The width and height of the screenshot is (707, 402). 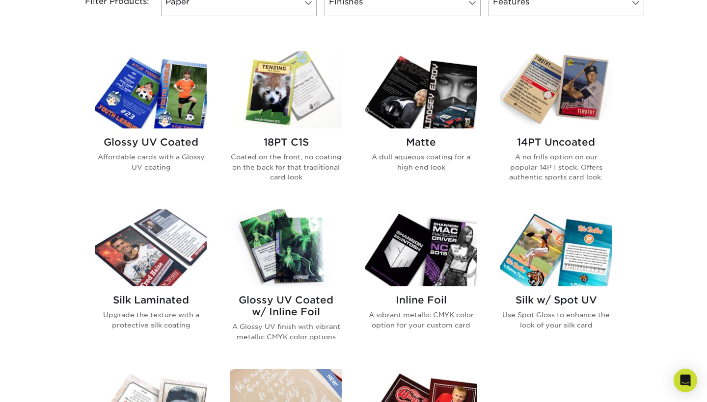 I want to click on p: Use Spot Gloss to enhance the look of your silk card, so click(x=556, y=320).